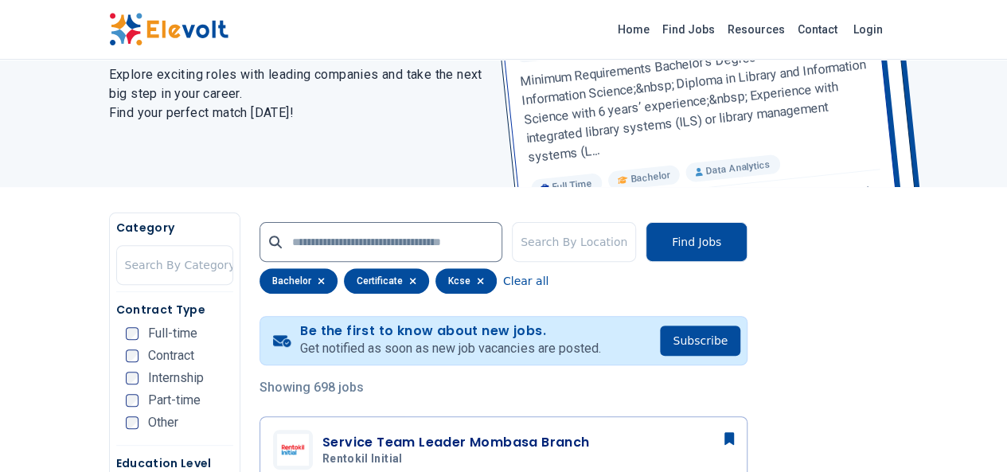 This screenshot has height=472, width=1007. Describe the element at coordinates (176, 378) in the screenshot. I see `span: Internship` at that location.